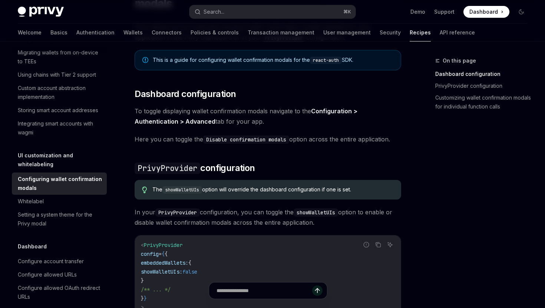  Describe the element at coordinates (59, 262) in the screenshot. I see `a: Configure account transfer` at that location.